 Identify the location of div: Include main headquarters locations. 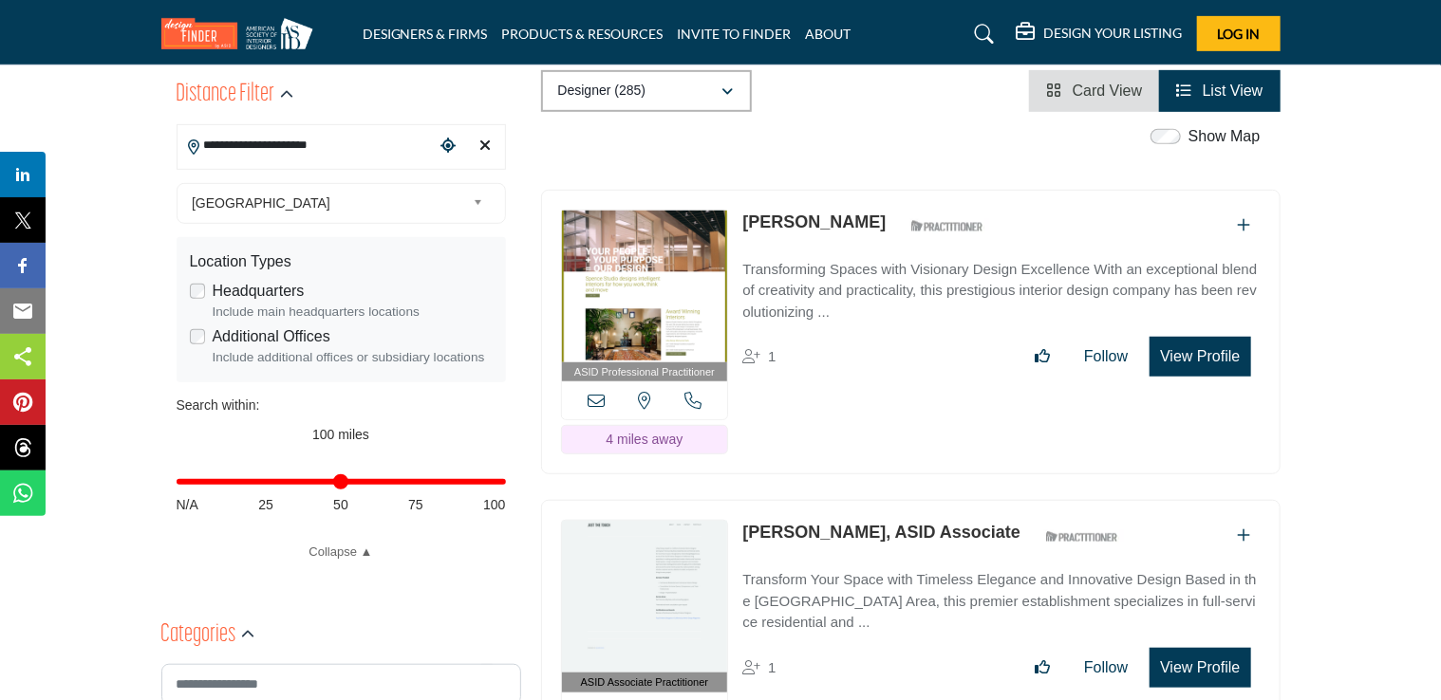
(352, 312).